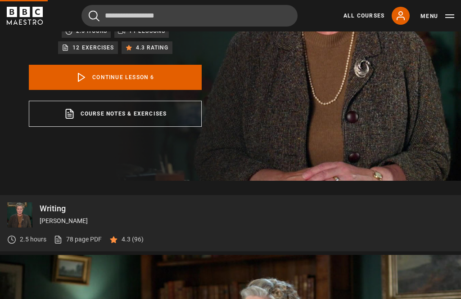 This screenshot has width=461, height=299. What do you see at coordinates (115, 77) in the screenshot?
I see `a: Continue lesson 6` at bounding box center [115, 77].